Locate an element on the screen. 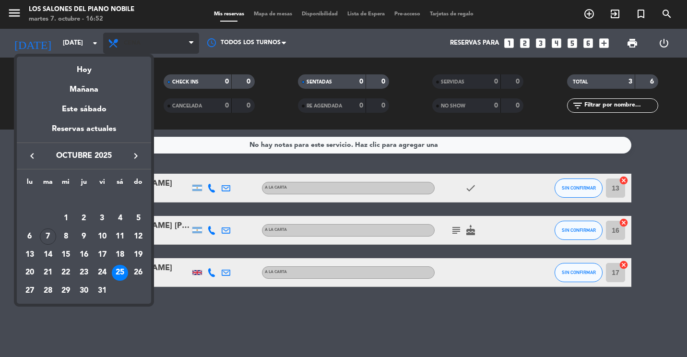 This screenshot has width=687, height=357. div: 17 is located at coordinates (102, 255).